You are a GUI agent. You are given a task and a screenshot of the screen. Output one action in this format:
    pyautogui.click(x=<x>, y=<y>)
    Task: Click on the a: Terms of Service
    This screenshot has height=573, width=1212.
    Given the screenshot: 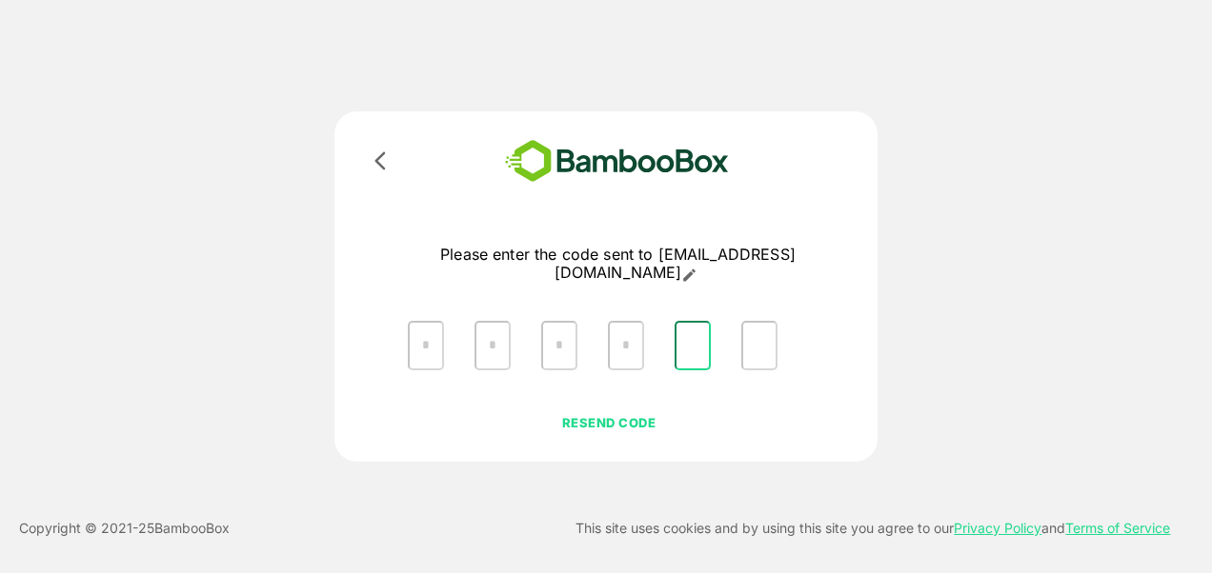 What is the action you would take?
    pyautogui.click(x=1117, y=528)
    